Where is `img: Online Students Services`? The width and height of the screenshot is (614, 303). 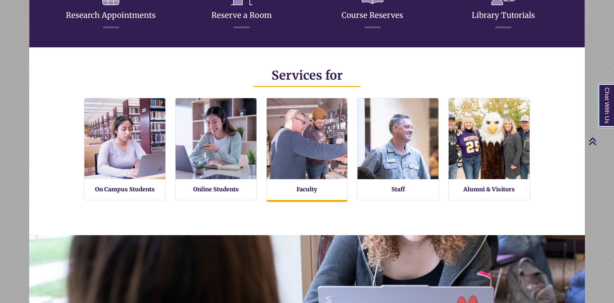
img: Online Students Services is located at coordinates (216, 139).